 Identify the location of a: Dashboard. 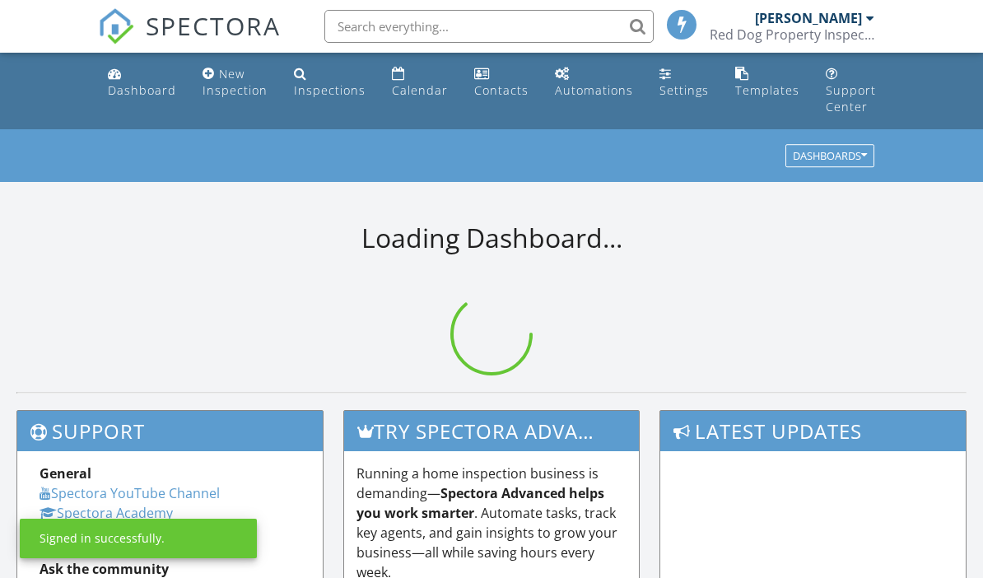
(142, 82).